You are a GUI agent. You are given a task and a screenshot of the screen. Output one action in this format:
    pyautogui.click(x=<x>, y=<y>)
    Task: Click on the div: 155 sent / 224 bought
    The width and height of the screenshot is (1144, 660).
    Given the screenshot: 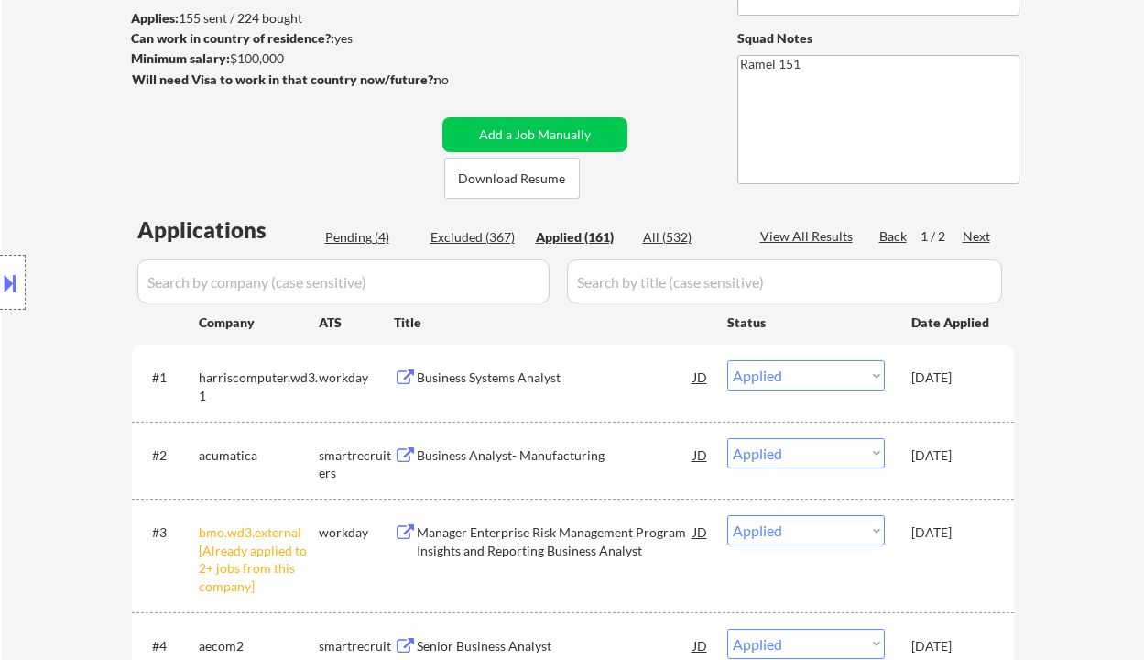 What is the action you would take?
    pyautogui.click(x=283, y=18)
    